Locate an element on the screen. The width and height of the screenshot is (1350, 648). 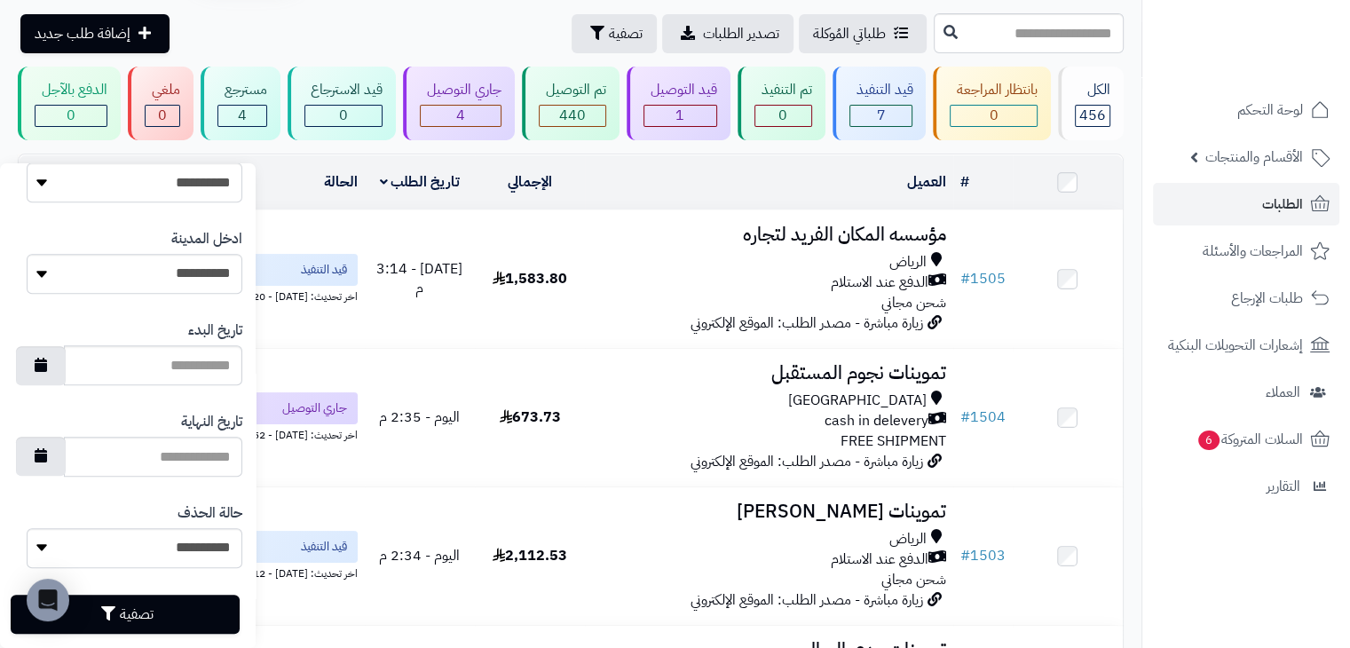
a: بانتظار المراجعة 0 is located at coordinates (991, 103).